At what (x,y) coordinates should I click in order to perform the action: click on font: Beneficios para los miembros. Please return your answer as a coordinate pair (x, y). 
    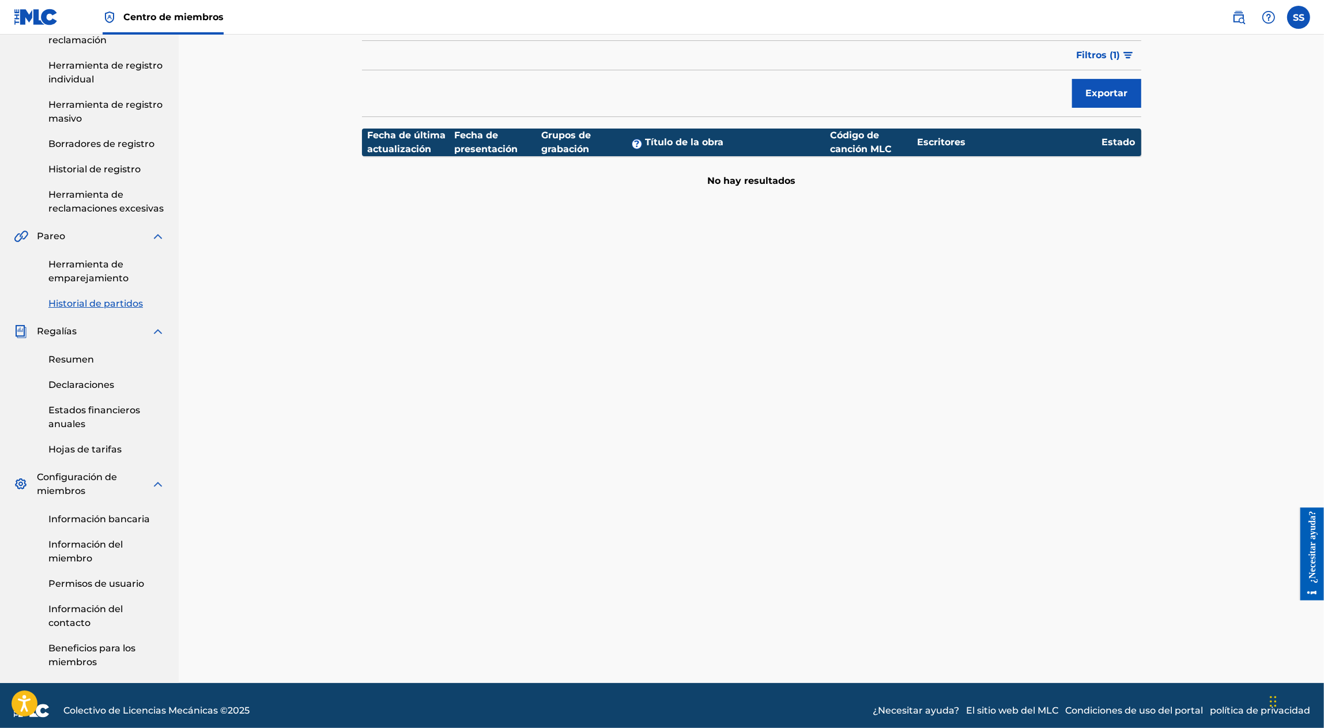
    Looking at the image, I should click on (92, 655).